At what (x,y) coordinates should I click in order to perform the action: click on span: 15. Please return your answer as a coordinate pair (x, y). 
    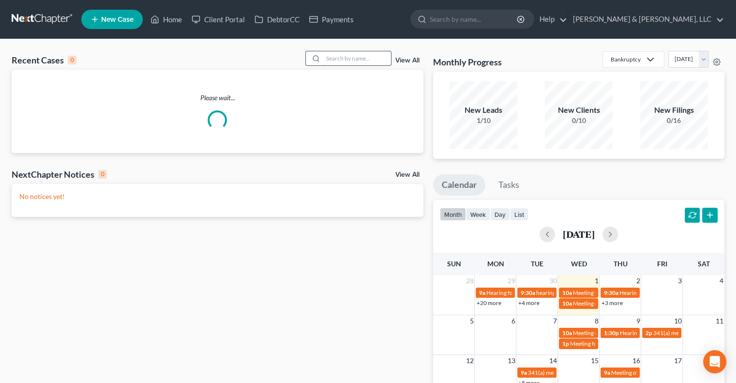
    Looking at the image, I should click on (595, 361).